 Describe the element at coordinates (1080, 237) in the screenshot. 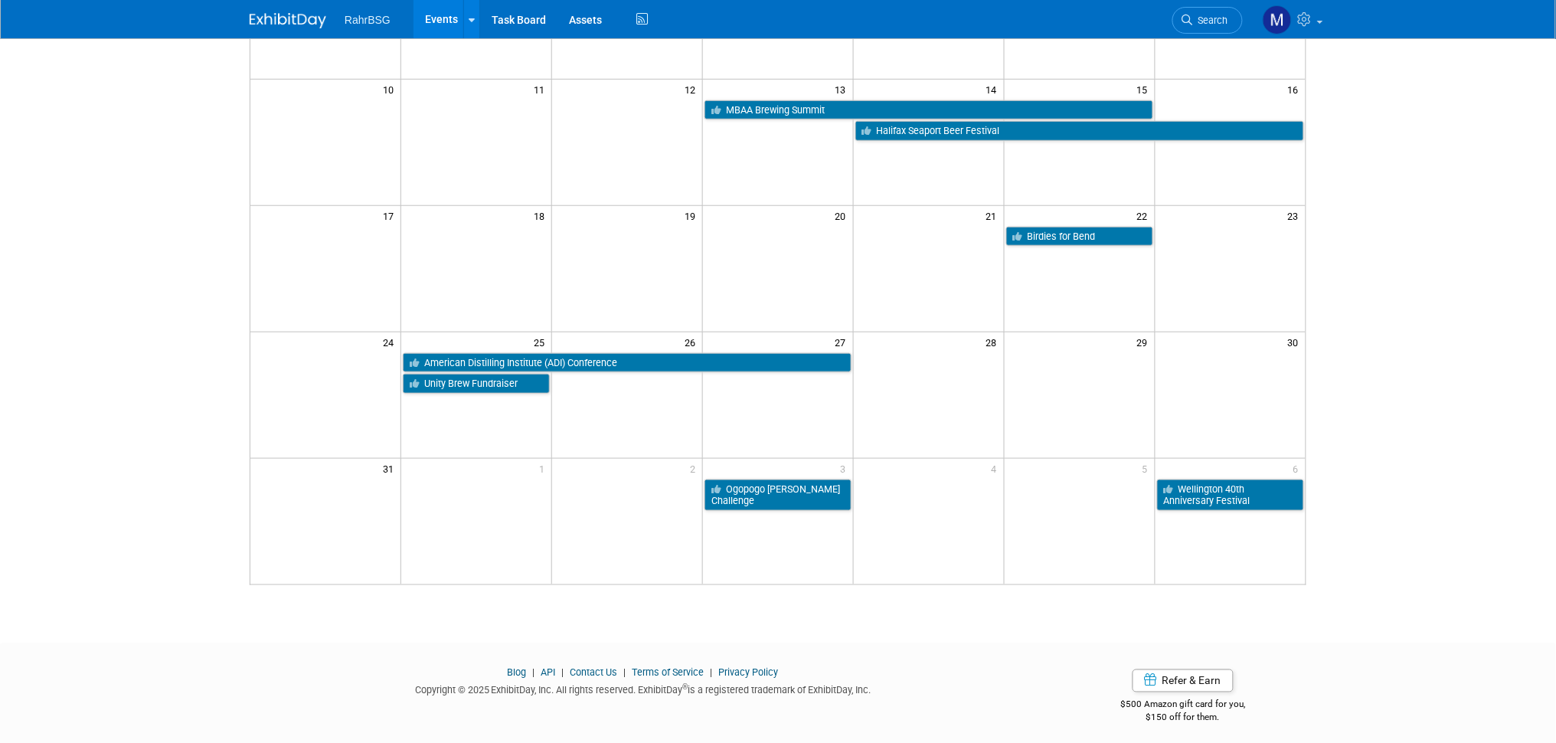

I see `a: Birdies for Bend` at that location.